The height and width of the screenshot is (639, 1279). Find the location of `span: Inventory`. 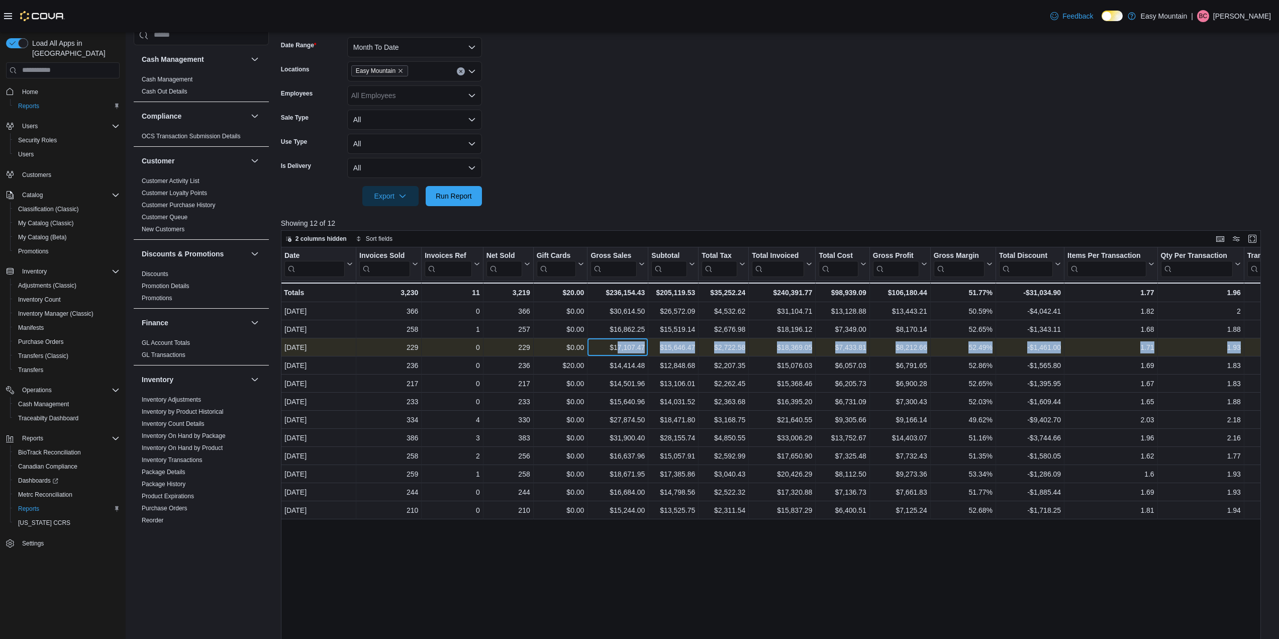

span: Inventory is located at coordinates (34, 271).